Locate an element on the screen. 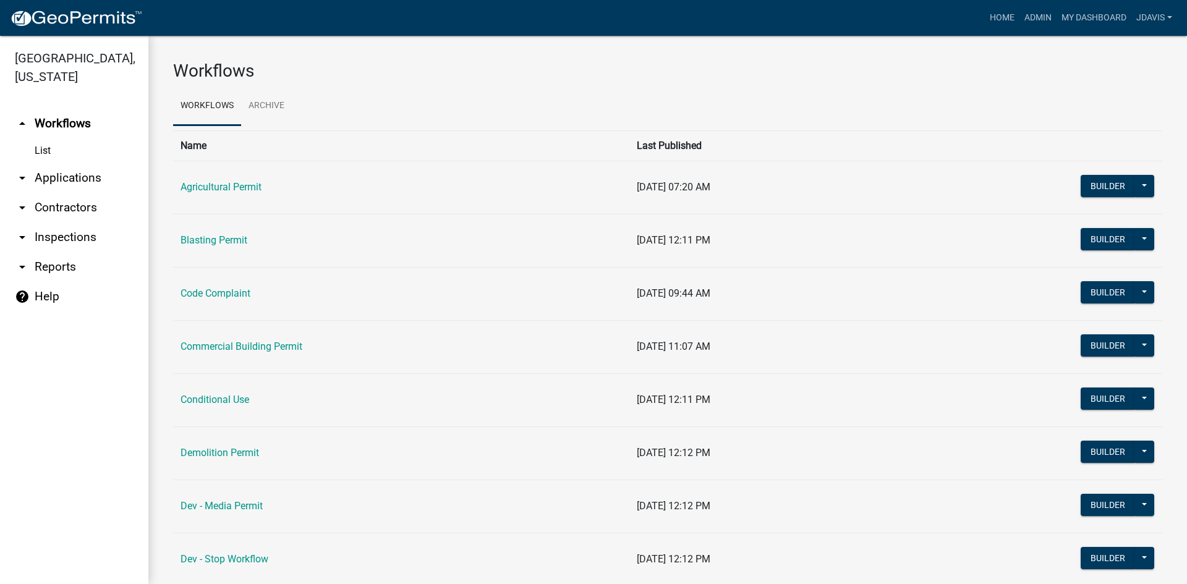  th: Last Published is located at coordinates (819, 145).